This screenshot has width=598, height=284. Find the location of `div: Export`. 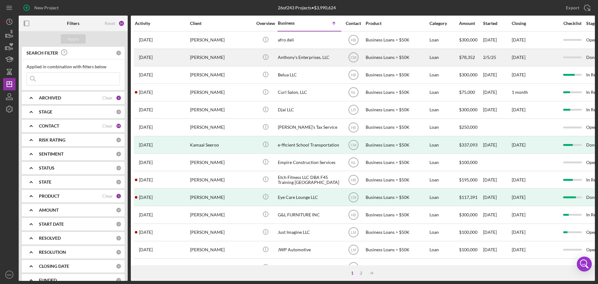

div: Export is located at coordinates (572, 8).